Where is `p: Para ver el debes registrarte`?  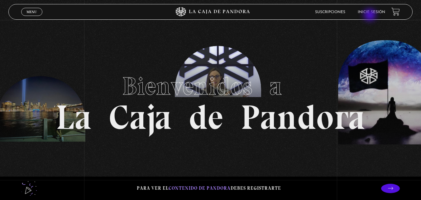 p: Para ver el debes registrarte is located at coordinates (209, 188).